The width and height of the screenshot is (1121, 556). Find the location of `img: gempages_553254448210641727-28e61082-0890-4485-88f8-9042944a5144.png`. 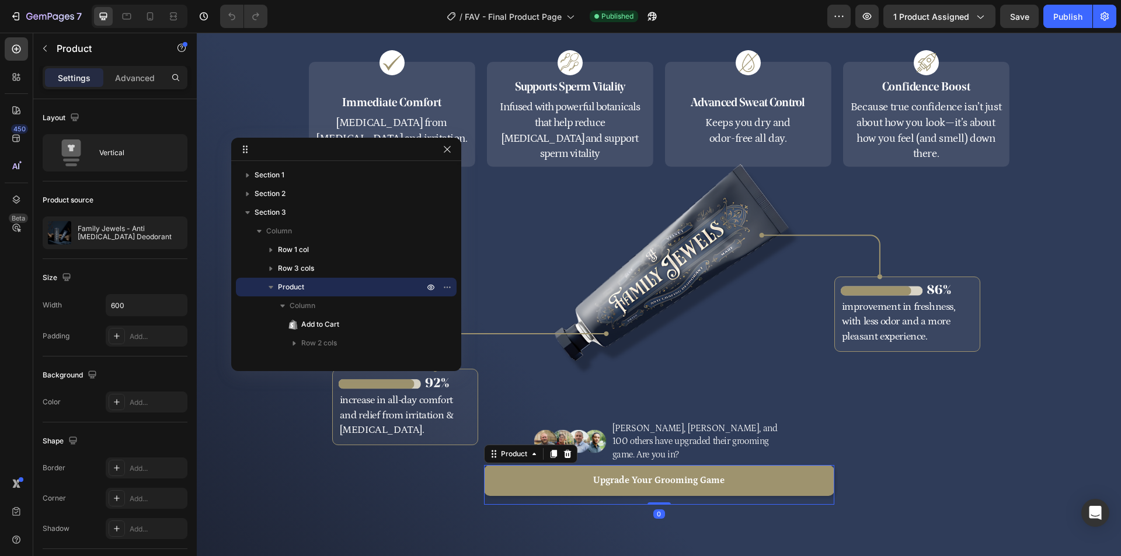

img: gempages_553254448210641727-28e61082-0890-4485-88f8-9042944a5144.png is located at coordinates (729, 30).